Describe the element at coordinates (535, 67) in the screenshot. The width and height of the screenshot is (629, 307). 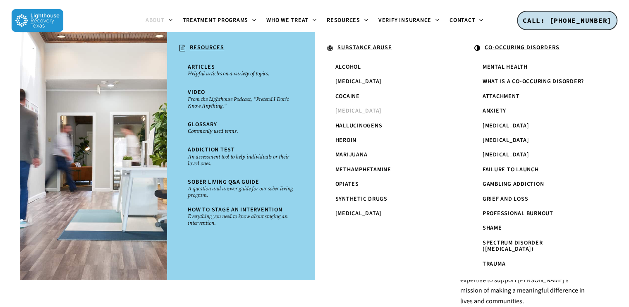
I see `a: Mental Health` at that location.